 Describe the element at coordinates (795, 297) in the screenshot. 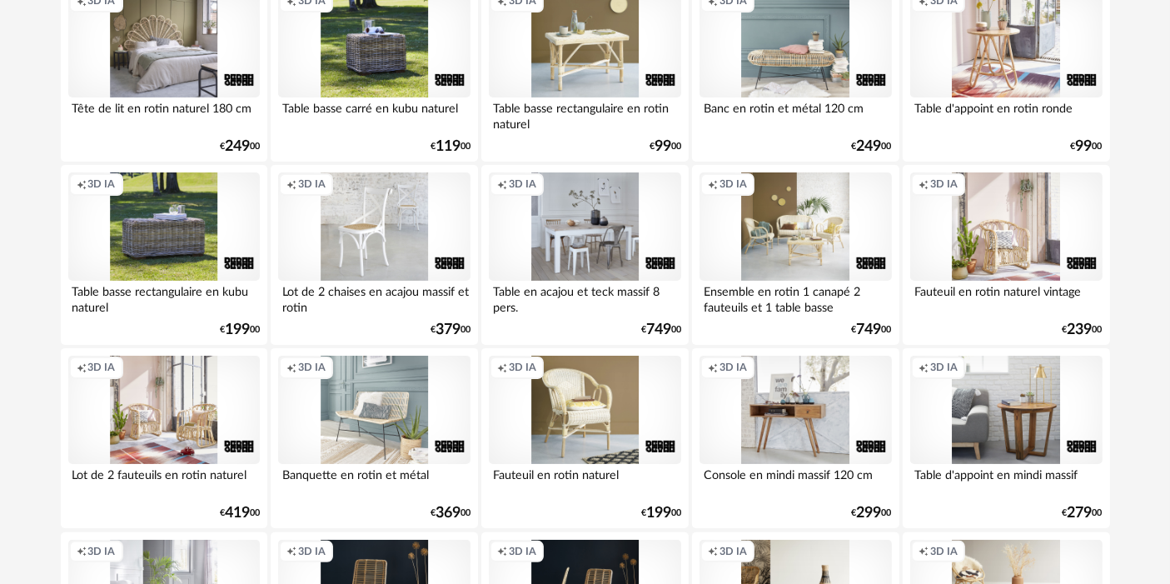

I see `div: Ensemble en rotin 1 canapé 2 fauteuils et 1 table basse` at that location.